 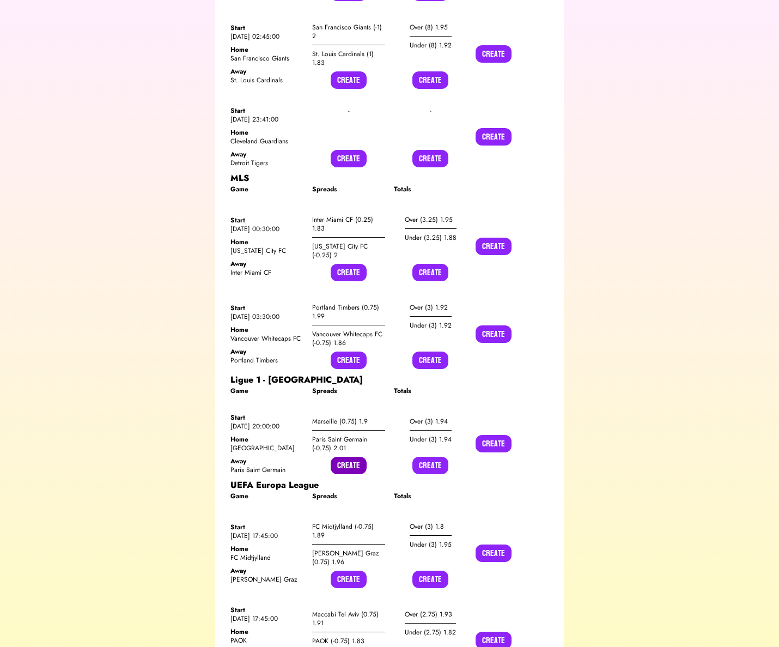 I want to click on div: Under (8) 1.92, so click(x=431, y=45).